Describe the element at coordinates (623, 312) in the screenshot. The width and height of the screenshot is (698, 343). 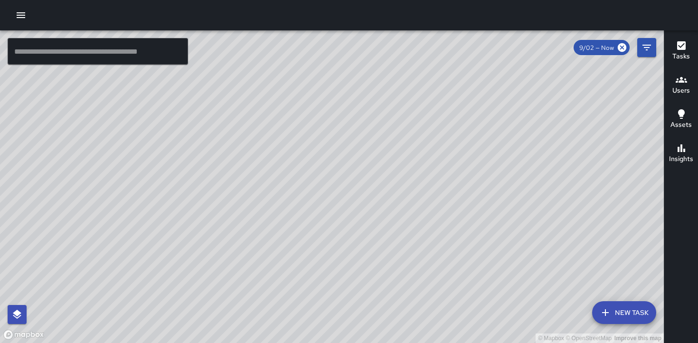
I see `button: New Task` at that location.